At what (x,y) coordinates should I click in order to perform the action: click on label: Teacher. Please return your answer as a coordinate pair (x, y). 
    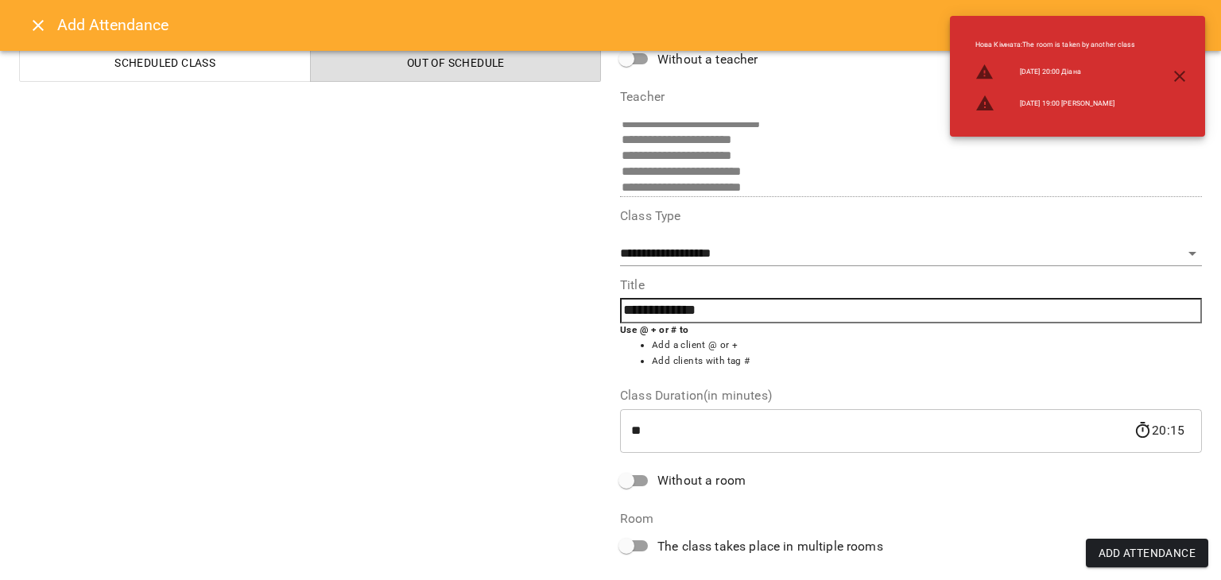
    Looking at the image, I should click on (911, 97).